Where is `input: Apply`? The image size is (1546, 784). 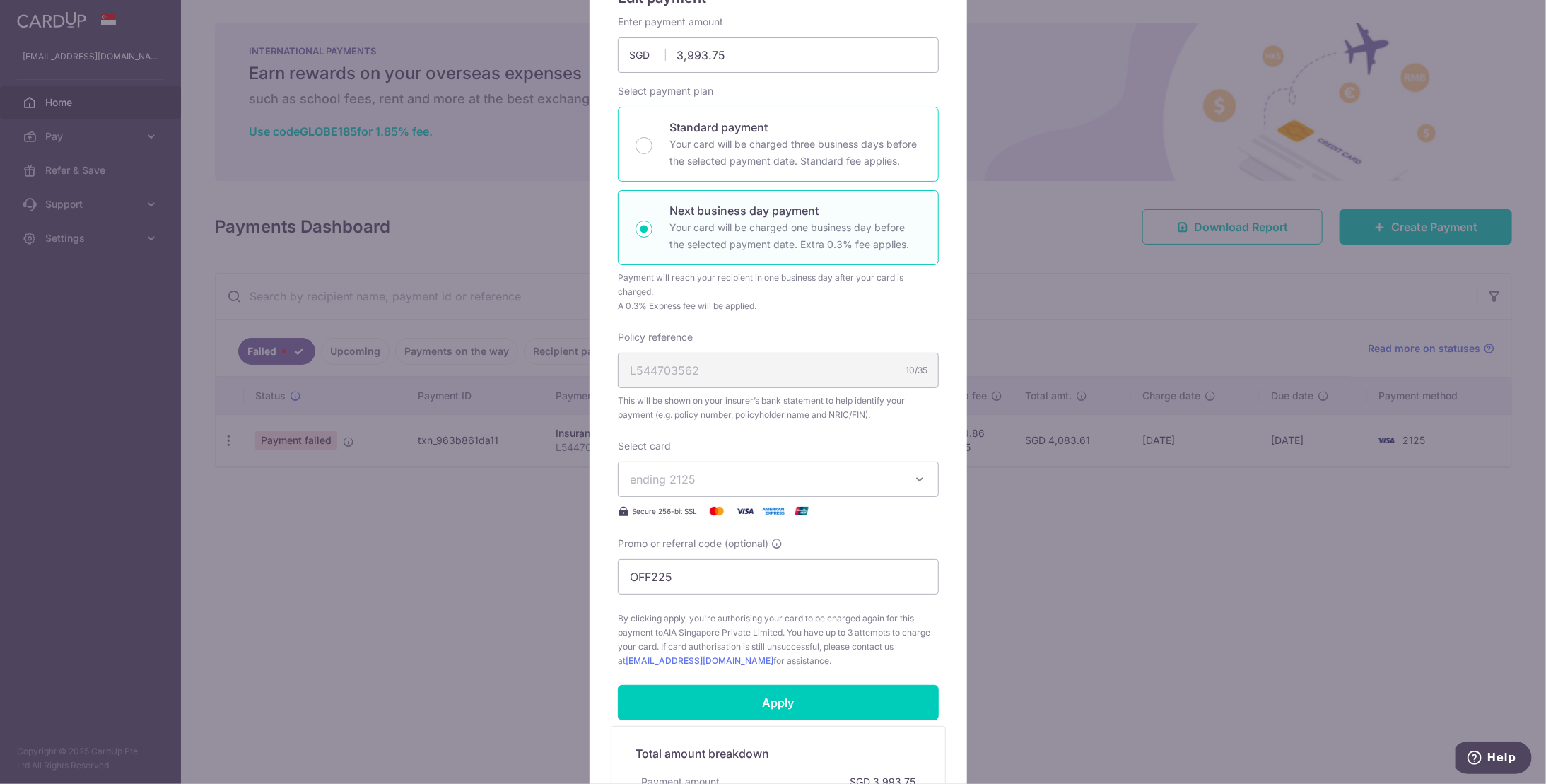
input: Apply is located at coordinates (778, 703).